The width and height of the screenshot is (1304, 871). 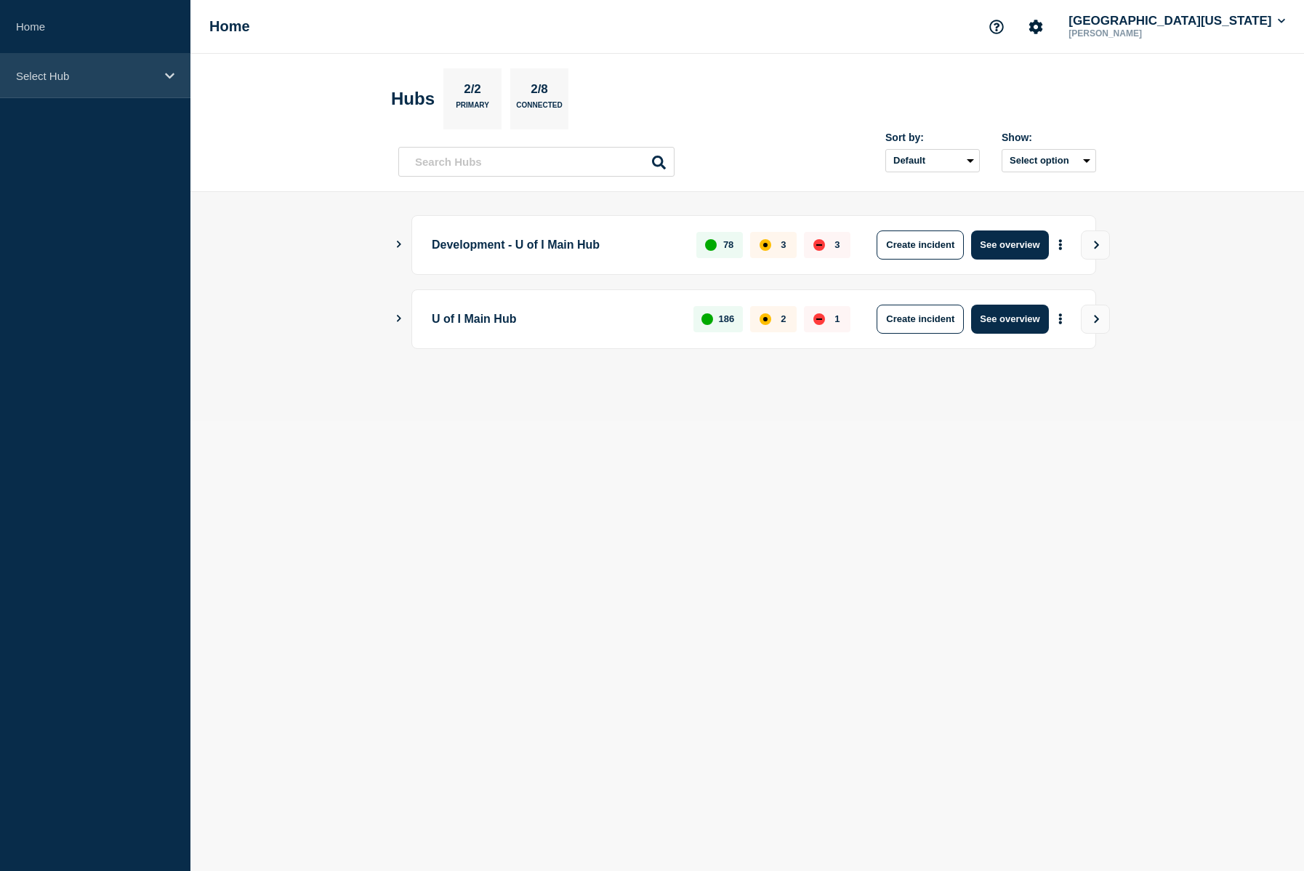 I want to click on p: 78, so click(x=728, y=244).